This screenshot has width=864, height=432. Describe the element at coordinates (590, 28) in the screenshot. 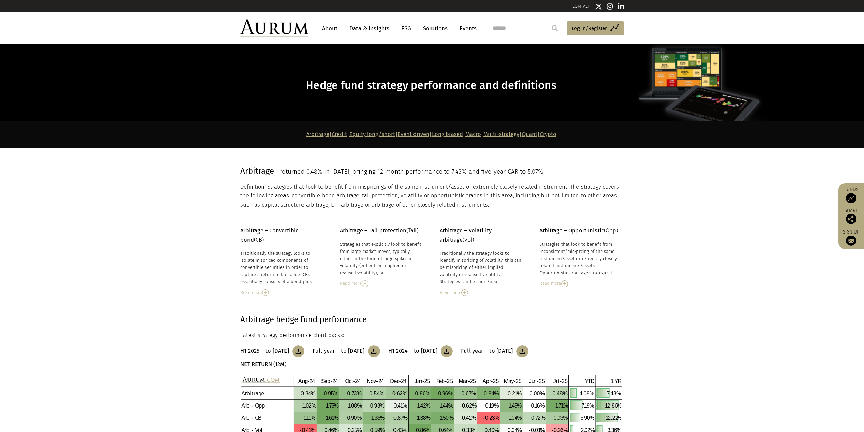

I see `span: Log in/Register` at that location.